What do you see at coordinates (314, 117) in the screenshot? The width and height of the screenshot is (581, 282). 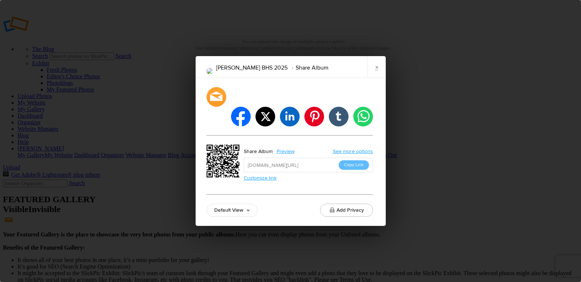 I see `li: pinterest` at bounding box center [314, 117].